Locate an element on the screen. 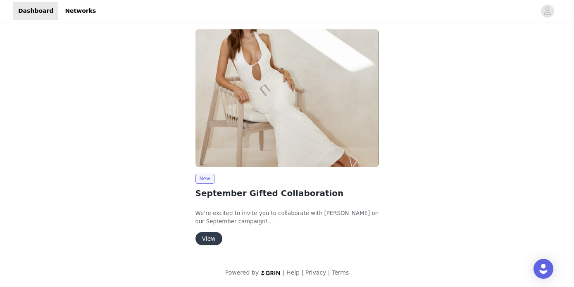 This screenshot has width=574, height=287. div: Open Intercom Messenger is located at coordinates (544, 269).